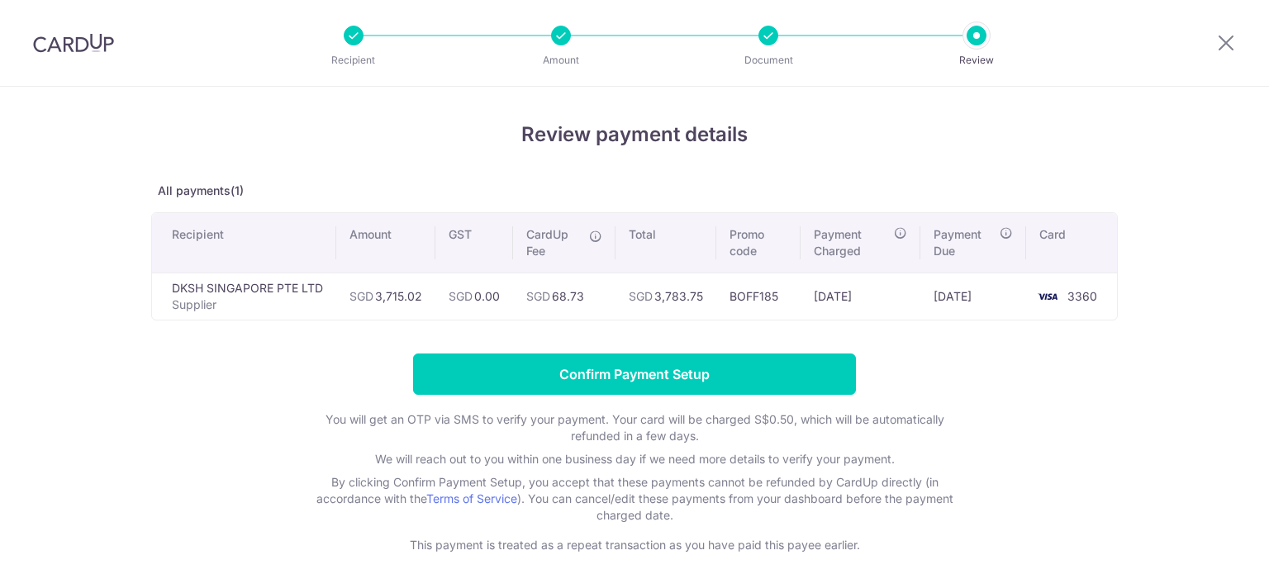 The image size is (1269, 574). What do you see at coordinates (554, 243) in the screenshot?
I see `span: CardUp Fee` at bounding box center [554, 243].